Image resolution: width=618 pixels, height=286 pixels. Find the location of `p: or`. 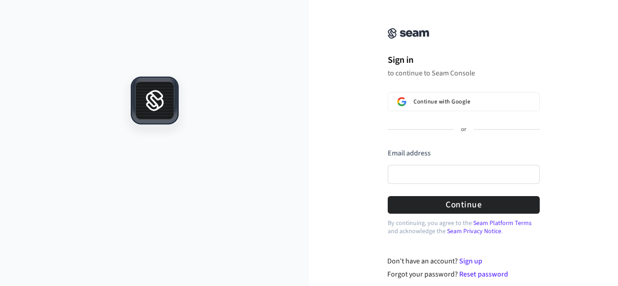

p: or is located at coordinates (463, 130).